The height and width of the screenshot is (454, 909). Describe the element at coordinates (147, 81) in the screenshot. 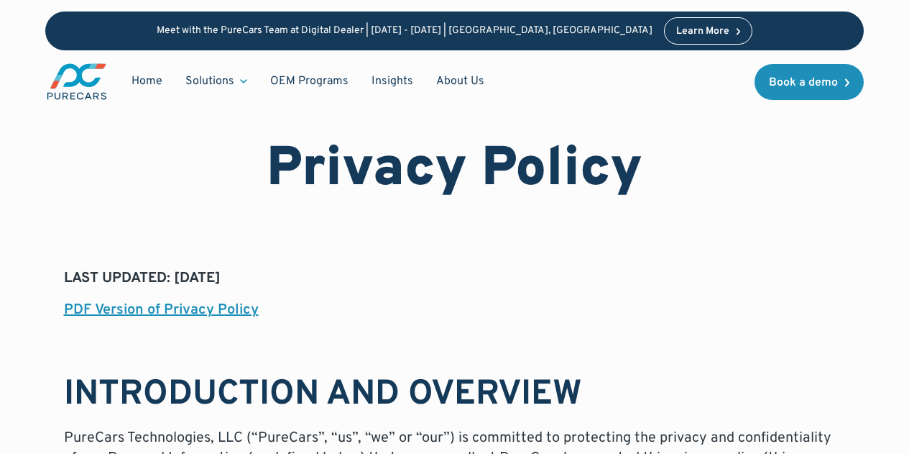

I see `a: Home` at that location.